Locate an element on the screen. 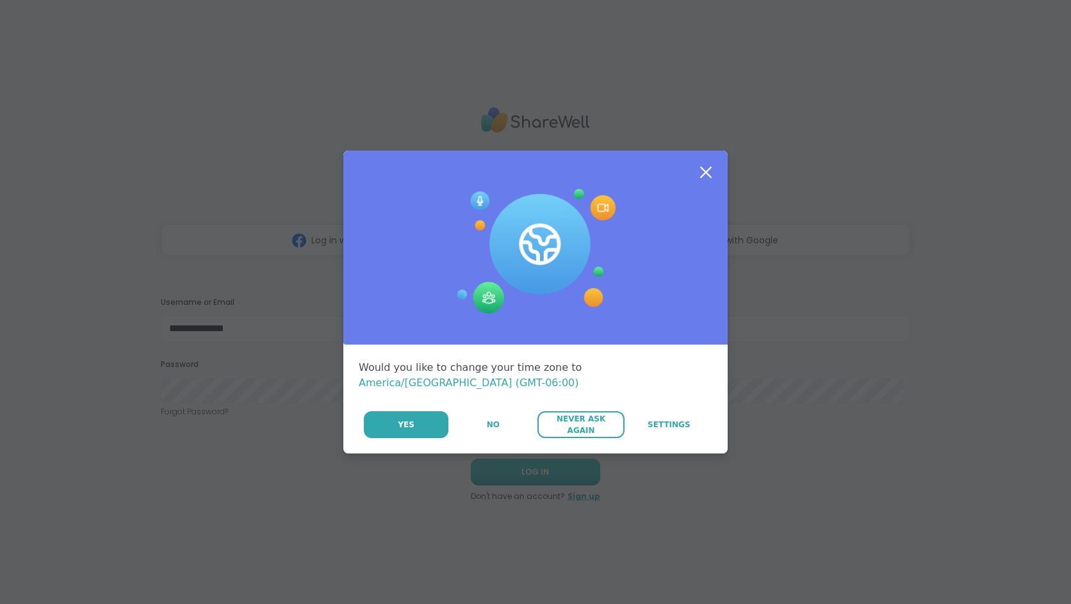 This screenshot has height=604, width=1071. img: Session Experience is located at coordinates (536, 252).